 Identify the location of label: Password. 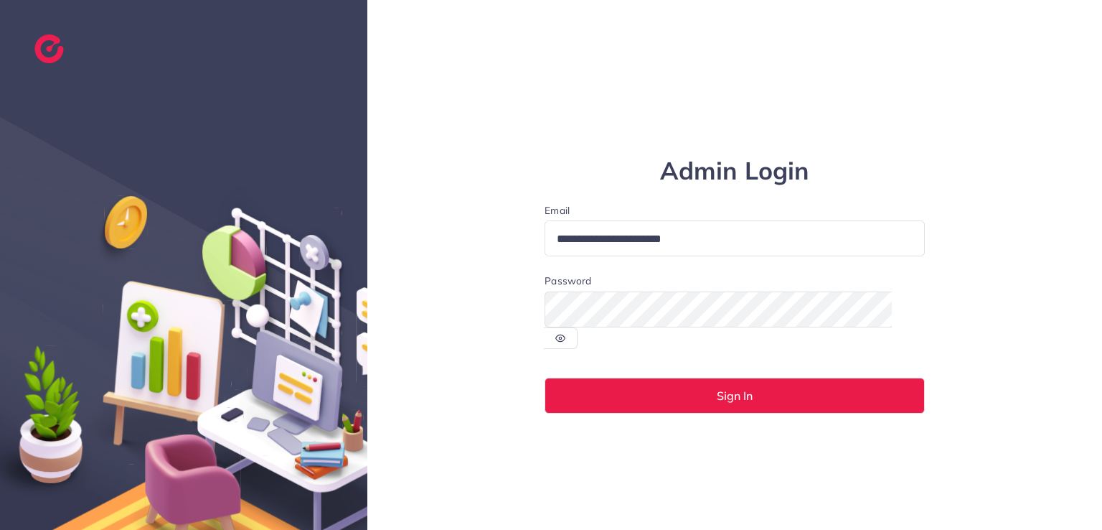
(568, 281).